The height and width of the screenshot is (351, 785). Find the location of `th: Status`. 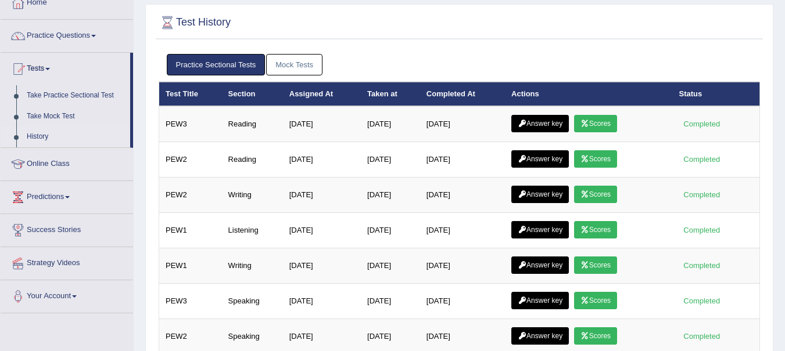

th: Status is located at coordinates (716, 94).